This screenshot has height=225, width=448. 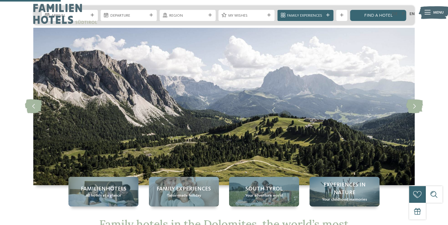 I want to click on a: EN, so click(x=412, y=14).